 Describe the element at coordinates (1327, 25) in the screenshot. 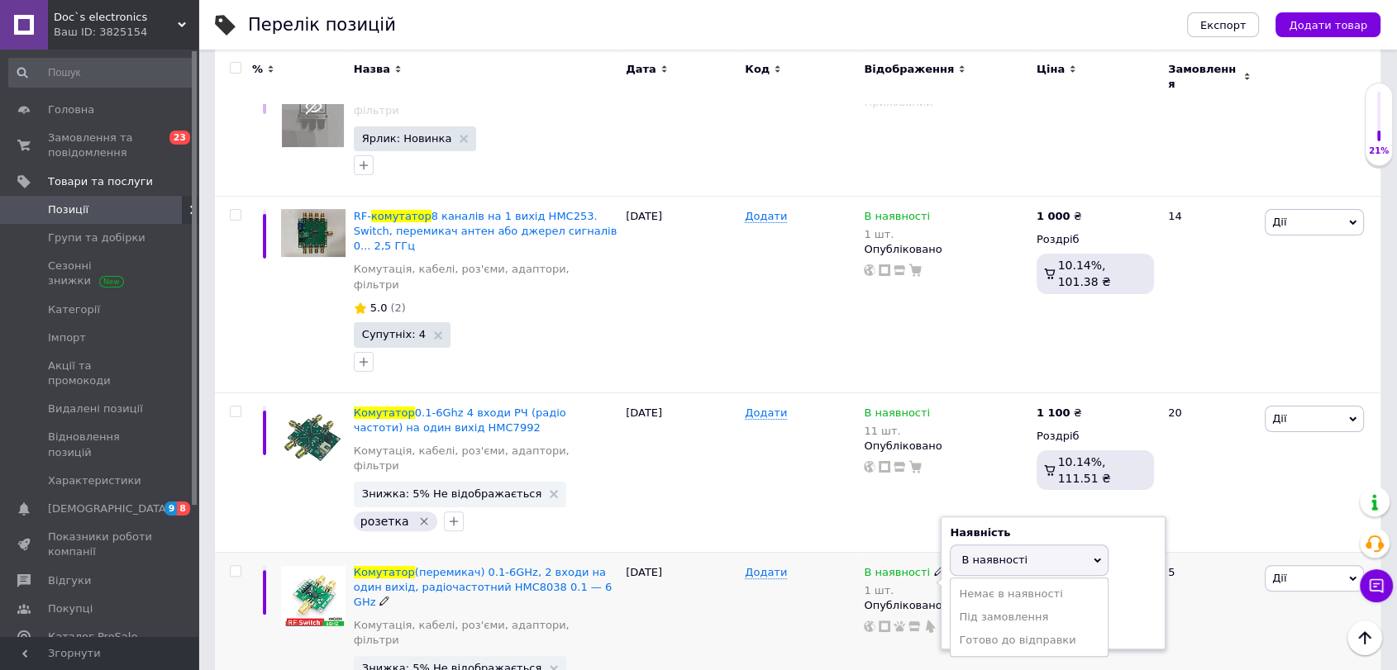

I see `button: Додати товар` at that location.